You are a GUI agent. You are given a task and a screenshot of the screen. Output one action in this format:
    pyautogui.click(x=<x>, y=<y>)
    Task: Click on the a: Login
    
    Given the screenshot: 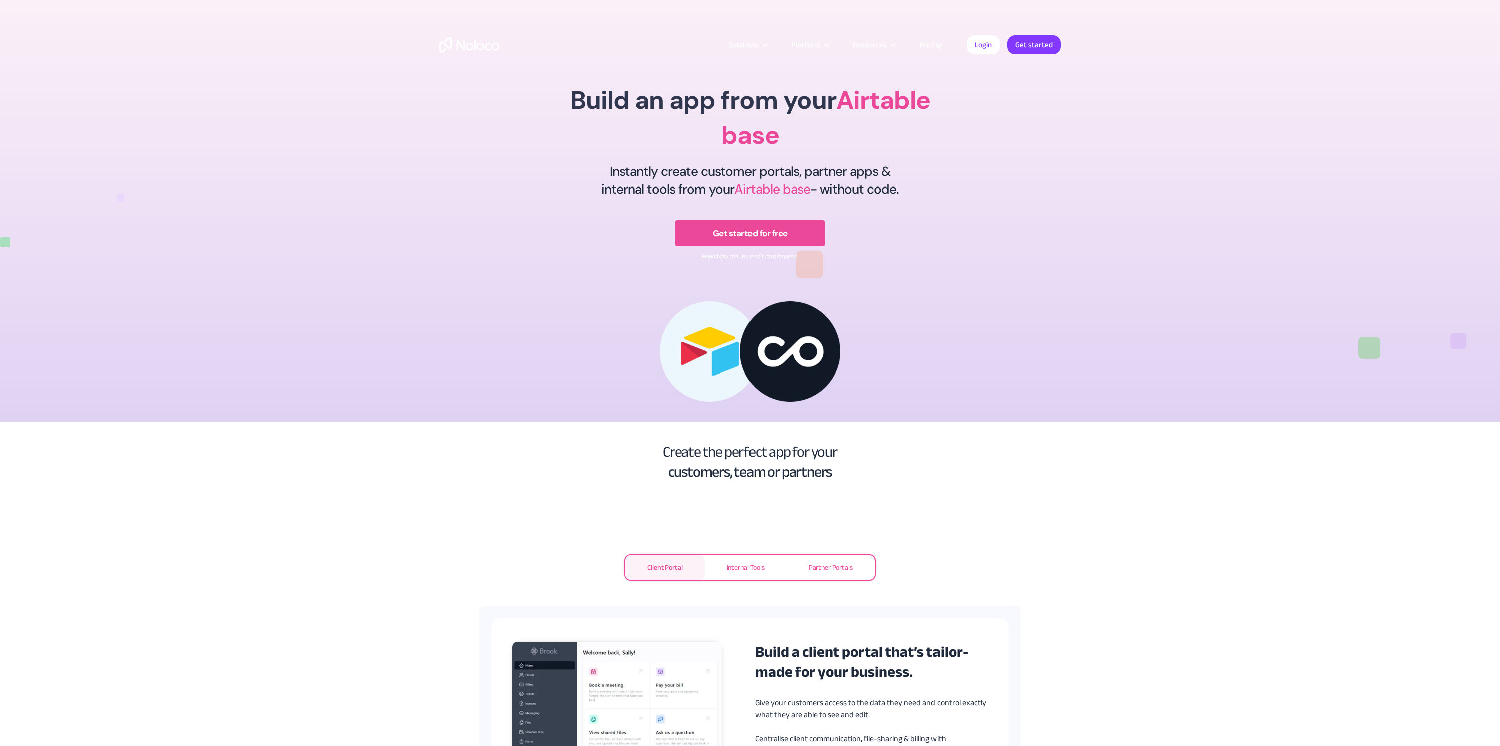 What is the action you would take?
    pyautogui.click(x=983, y=45)
    